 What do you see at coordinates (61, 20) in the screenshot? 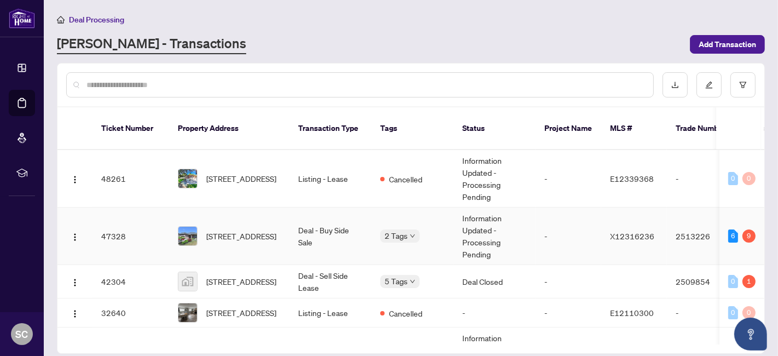
I see `span: home` at bounding box center [61, 20].